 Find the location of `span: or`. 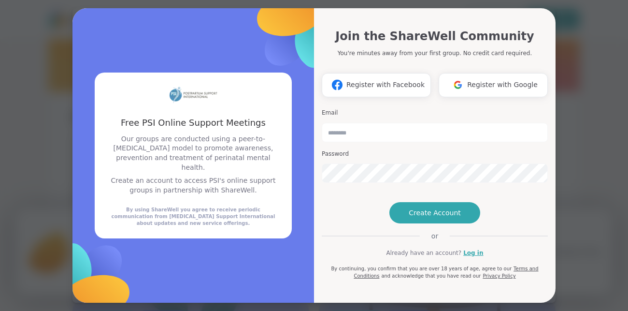

span: or is located at coordinates (435, 236).